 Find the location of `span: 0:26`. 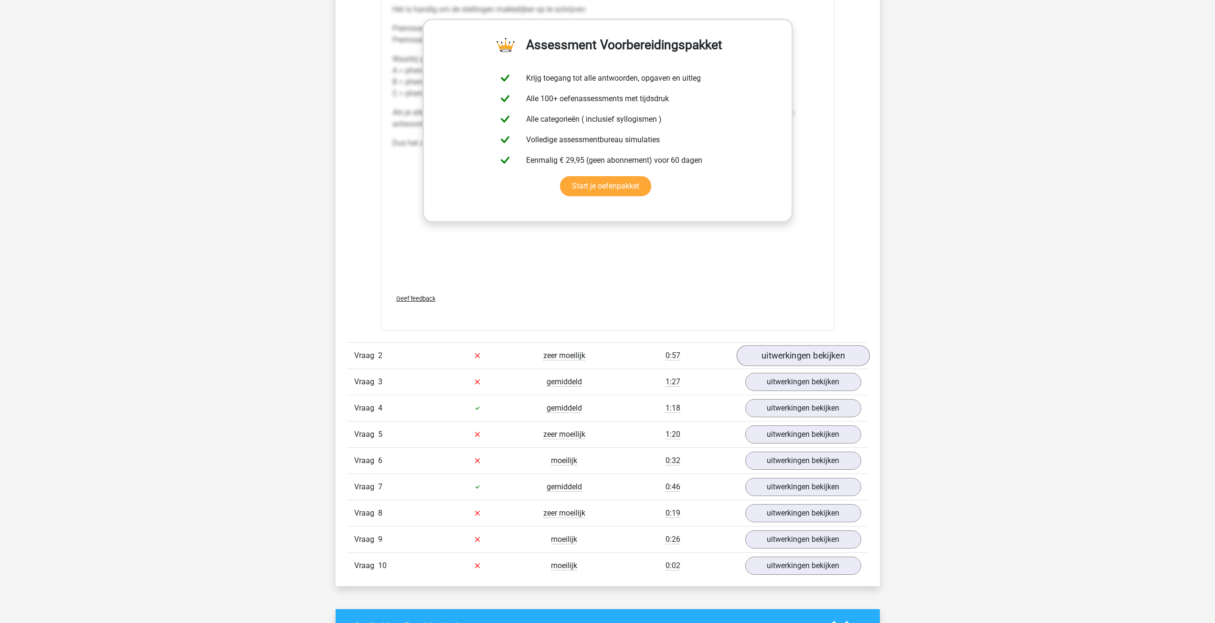

span: 0:26 is located at coordinates (673, 540).